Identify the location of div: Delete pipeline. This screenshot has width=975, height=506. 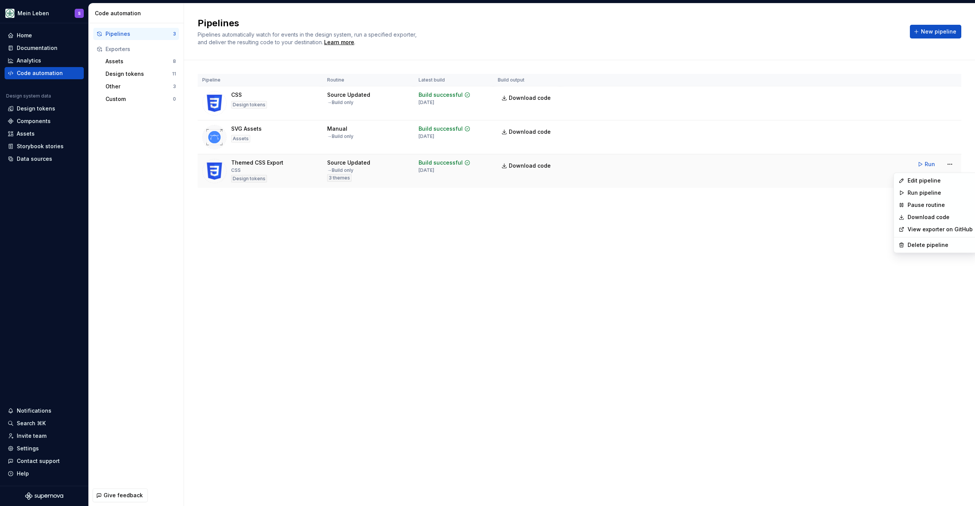
(940, 245).